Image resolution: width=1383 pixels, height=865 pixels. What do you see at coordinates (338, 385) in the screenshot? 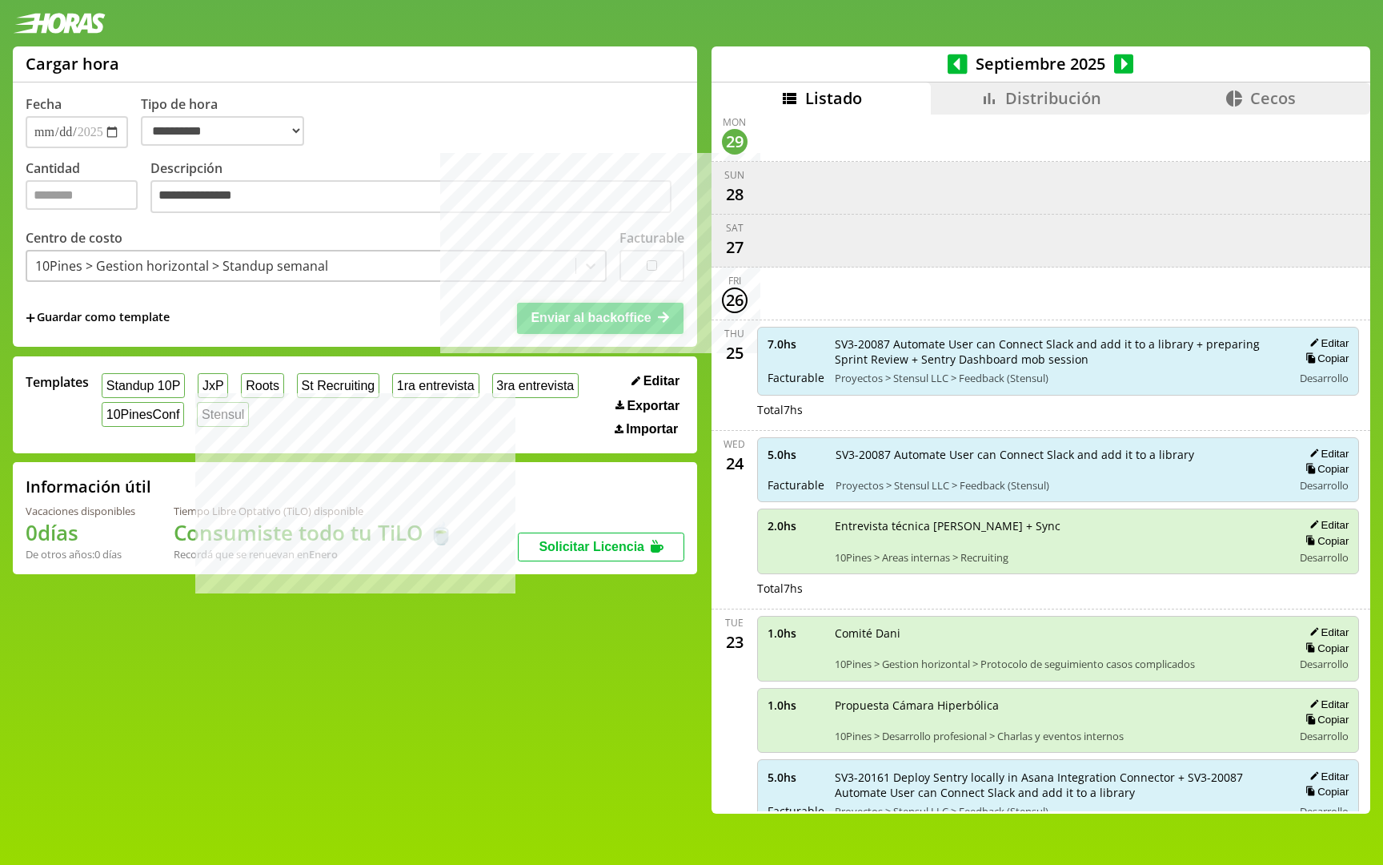
I see `button: St Recruiting` at bounding box center [338, 385].